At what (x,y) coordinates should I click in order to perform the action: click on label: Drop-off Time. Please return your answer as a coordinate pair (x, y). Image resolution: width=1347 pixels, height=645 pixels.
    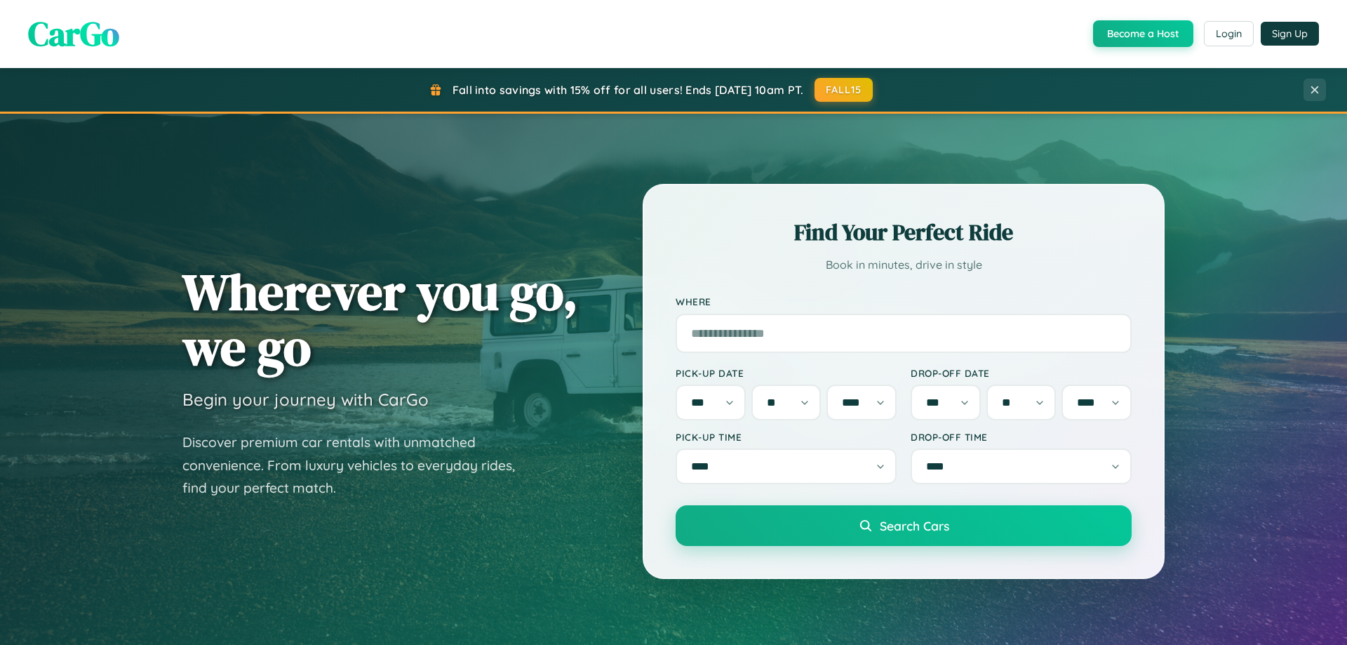
    Looking at the image, I should click on (1020, 436).